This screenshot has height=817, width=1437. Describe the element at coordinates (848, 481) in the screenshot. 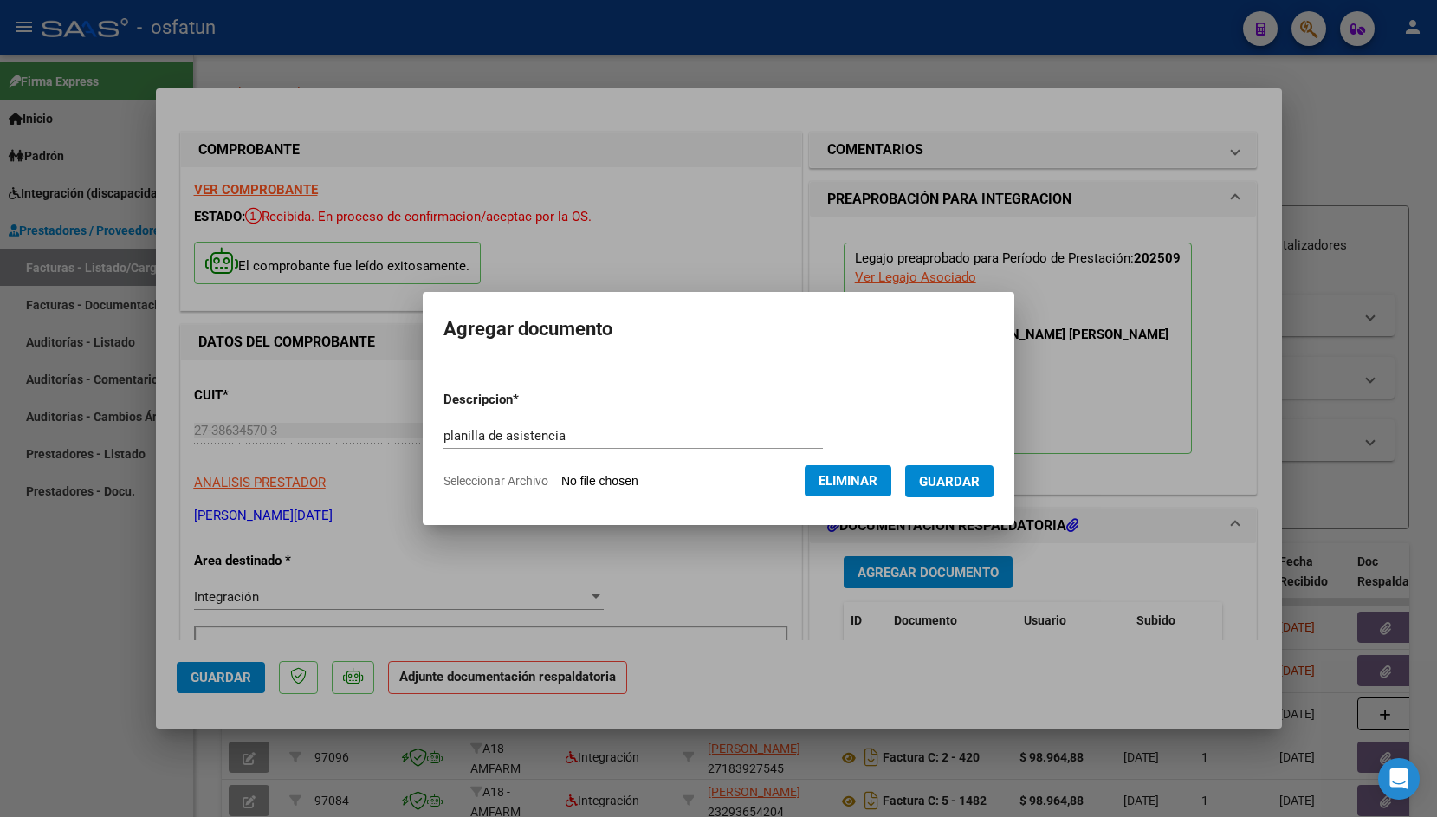

I see `button: Eliminar` at that location.